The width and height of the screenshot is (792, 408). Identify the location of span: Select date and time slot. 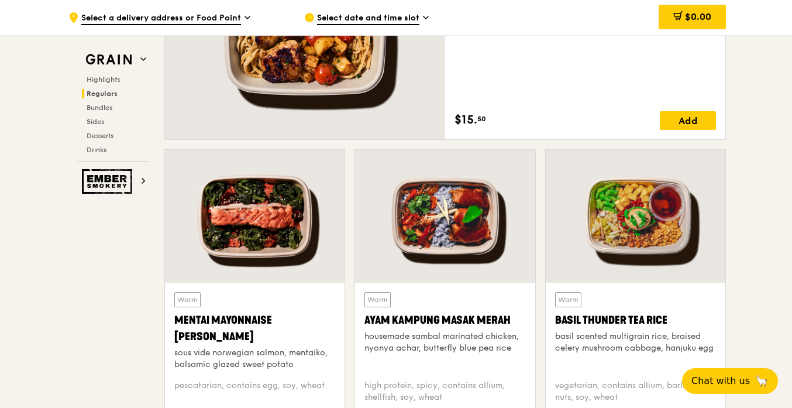
(368, 19).